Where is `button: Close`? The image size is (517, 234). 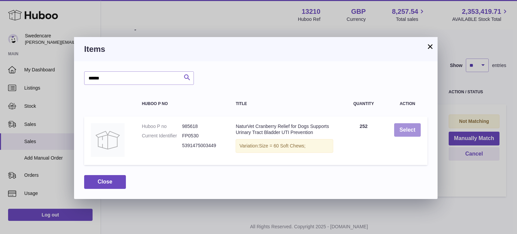
button: Close is located at coordinates (105, 182).